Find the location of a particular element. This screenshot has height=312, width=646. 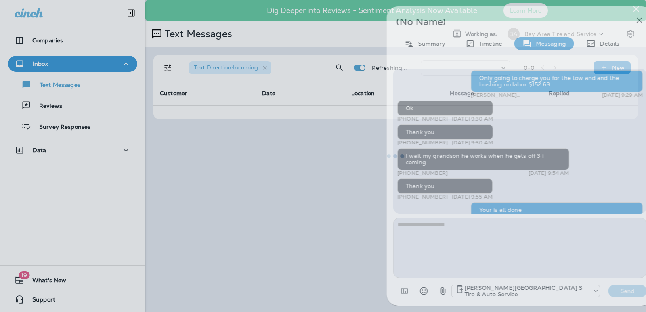

p: Summary is located at coordinates (429, 44).